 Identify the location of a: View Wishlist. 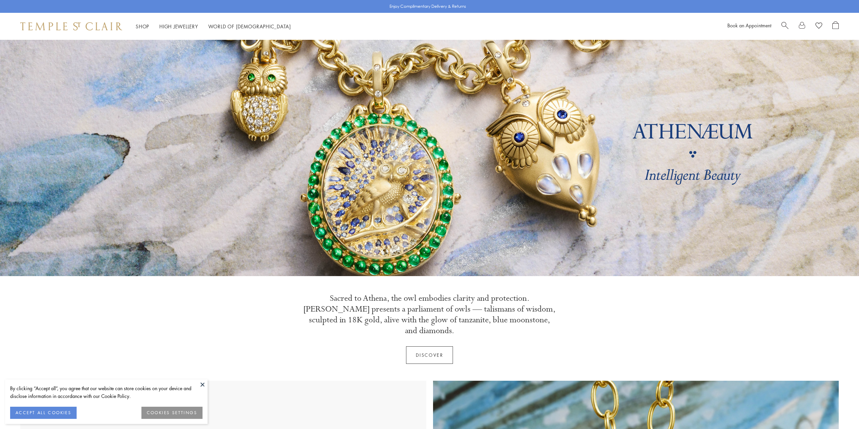
(818, 26).